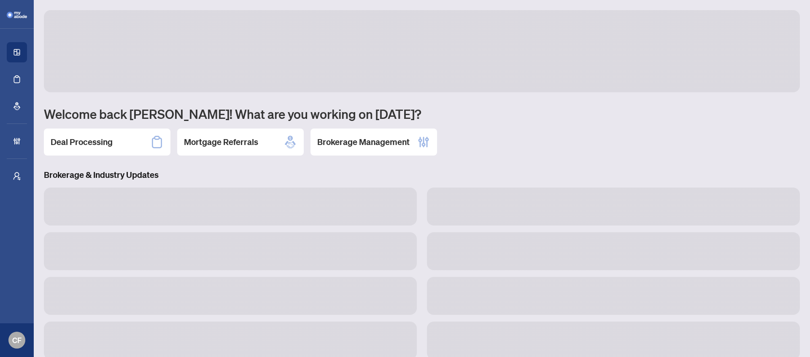 Image resolution: width=810 pixels, height=357 pixels. What do you see at coordinates (221, 142) in the screenshot?
I see `h2: Mortgage Referrals` at bounding box center [221, 142].